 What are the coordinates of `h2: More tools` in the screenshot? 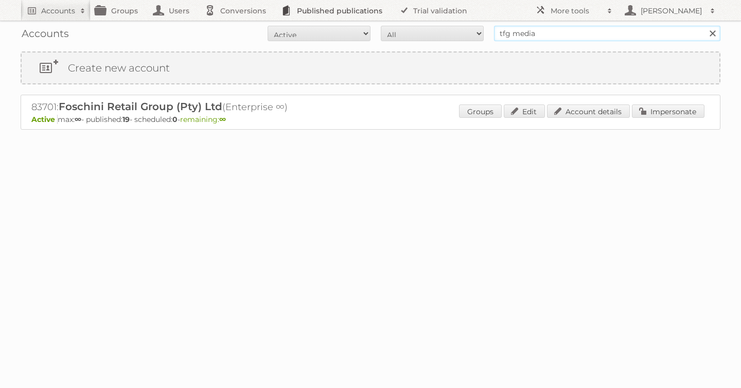 It's located at (577, 11).